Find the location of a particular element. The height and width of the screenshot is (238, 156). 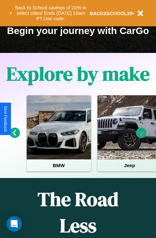

div: Give Feedback is located at coordinates (5, 119).